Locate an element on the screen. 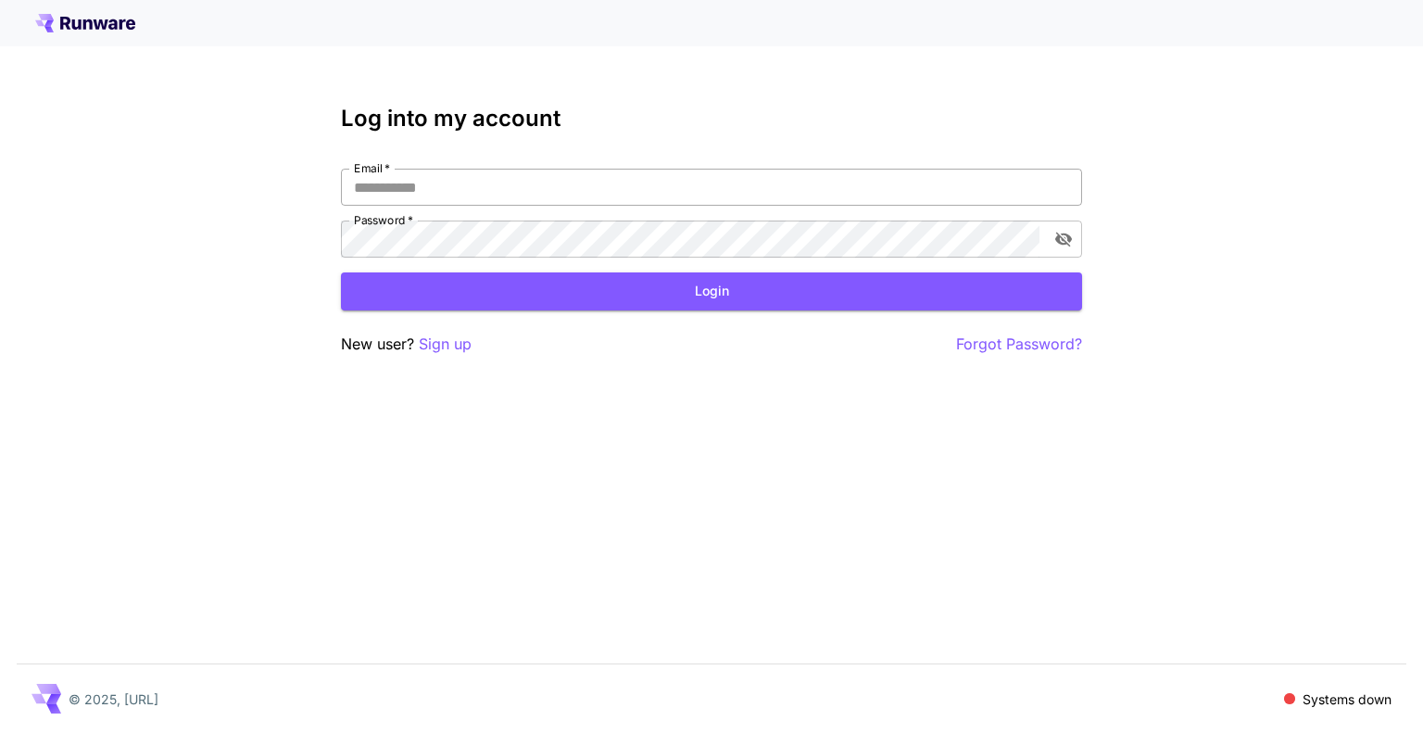  label: Password is located at coordinates (384, 220).